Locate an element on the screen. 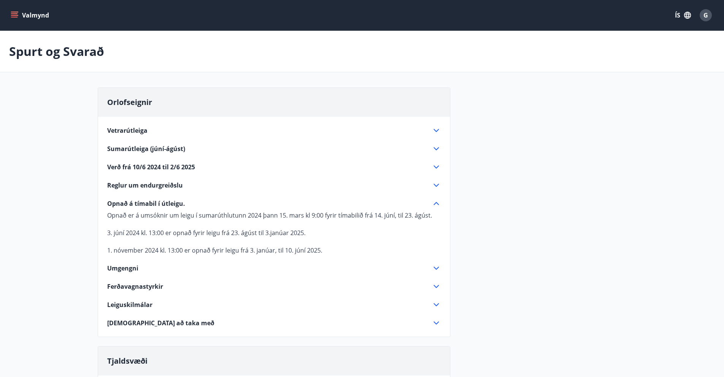 The height and width of the screenshot is (377, 724). span: Ferðavagnastyrkir is located at coordinates (135, 286).